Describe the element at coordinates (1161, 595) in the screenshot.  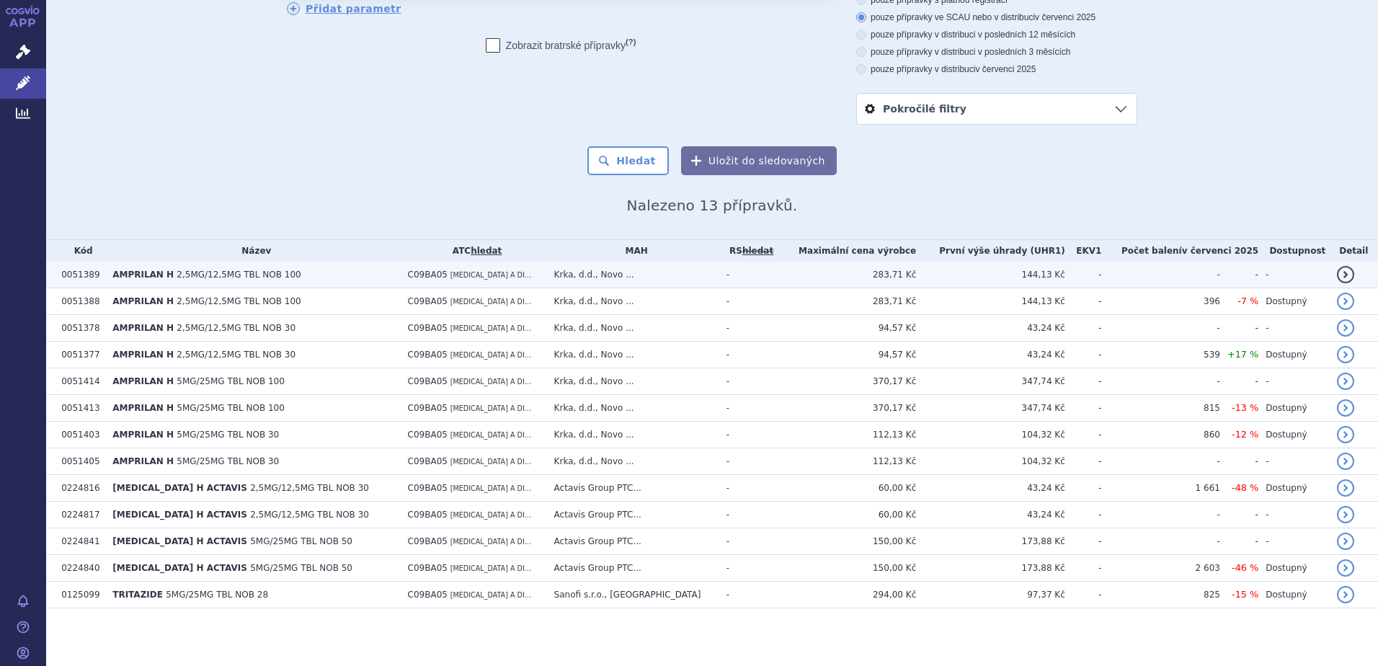
I see `td: 825` at that location.